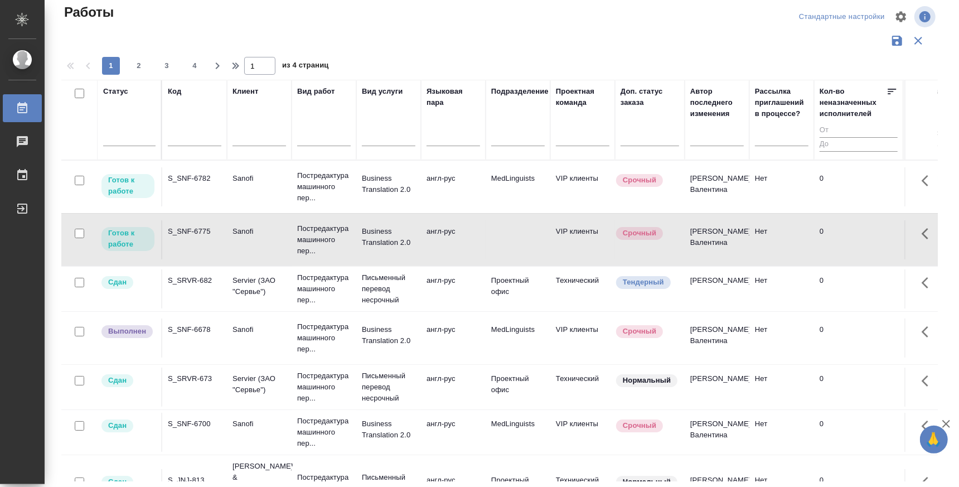 Image resolution: width=959 pixels, height=487 pixels. Describe the element at coordinates (195, 378) in the screenshot. I see `div: S_SRVR-673` at that location.